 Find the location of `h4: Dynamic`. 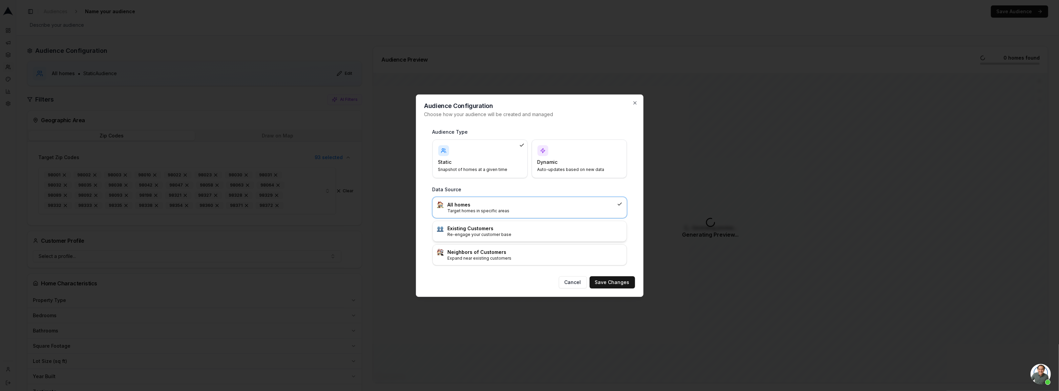

h4: Dynamic is located at coordinates (575, 162).